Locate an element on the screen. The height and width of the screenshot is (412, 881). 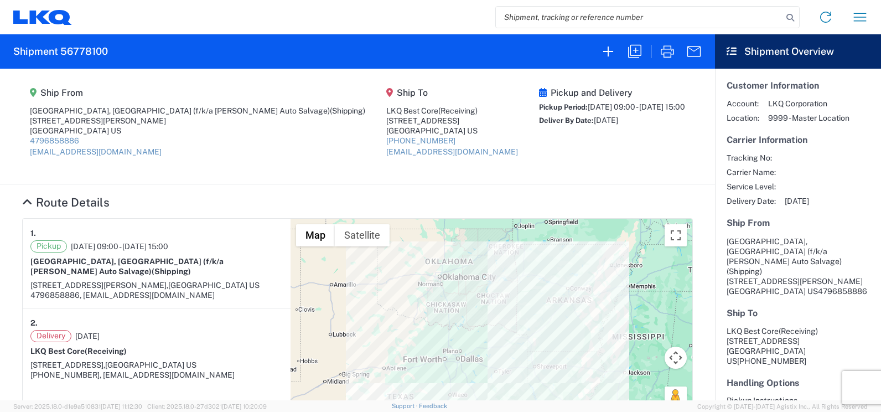
span: 4796858886 is located at coordinates (842, 291).